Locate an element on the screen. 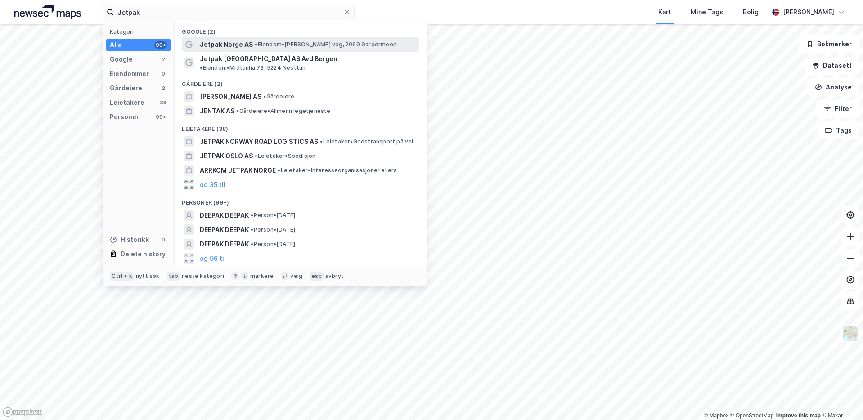 Image resolution: width=863 pixels, height=420 pixels. div: neste kategori is located at coordinates (203, 276).